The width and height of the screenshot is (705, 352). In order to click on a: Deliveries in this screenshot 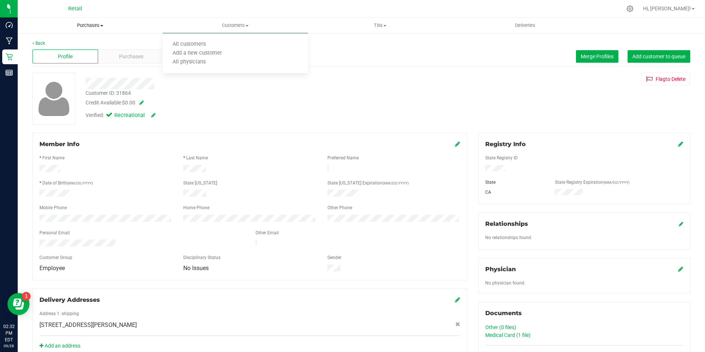, I will do `click(525, 25)`.